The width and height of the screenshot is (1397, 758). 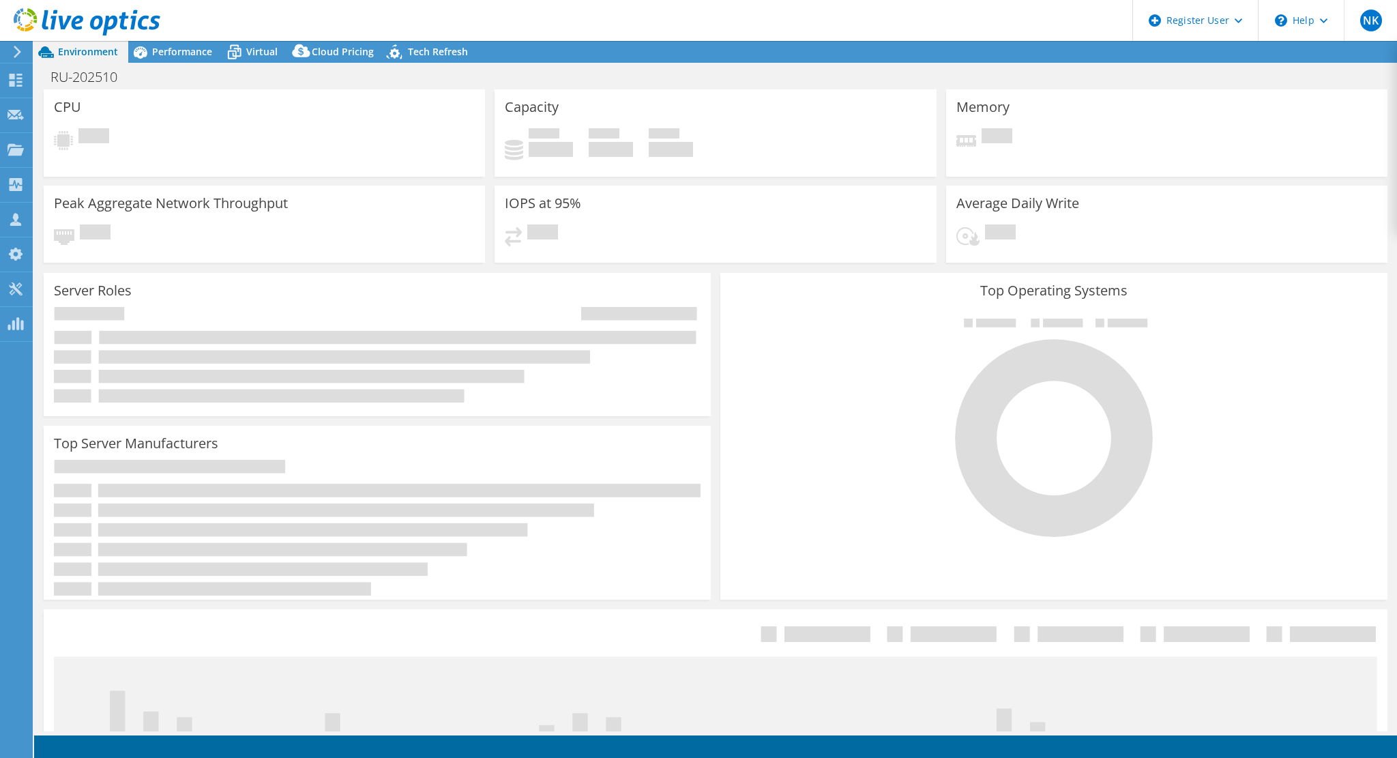 What do you see at coordinates (1018, 203) in the screenshot?
I see `h3: Average Daily Write` at bounding box center [1018, 203].